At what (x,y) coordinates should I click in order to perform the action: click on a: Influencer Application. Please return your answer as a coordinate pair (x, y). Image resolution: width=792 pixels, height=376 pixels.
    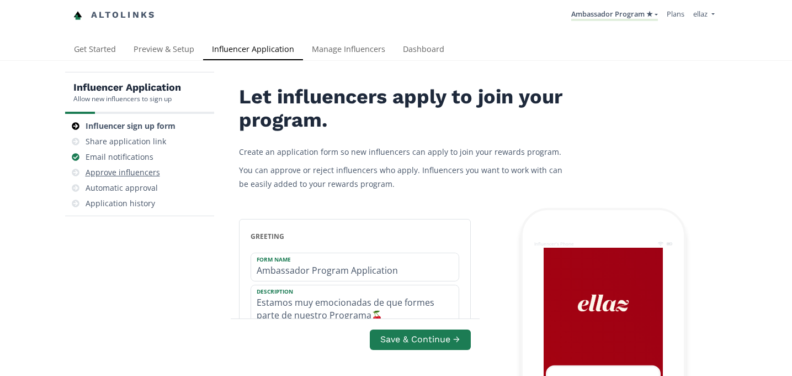
    Looking at the image, I should click on (253, 50).